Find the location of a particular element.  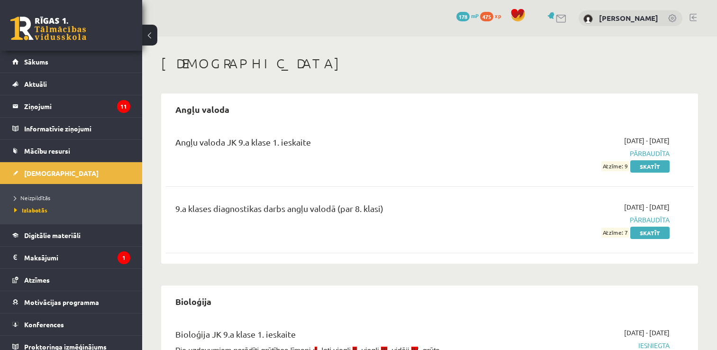

a: Digitālie materiāli is located at coordinates (71, 235).